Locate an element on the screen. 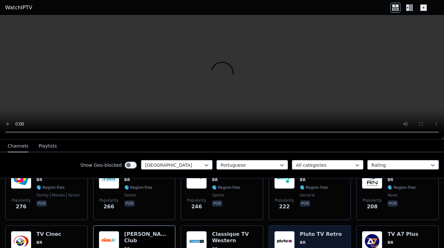  span: 276 is located at coordinates (21, 206).